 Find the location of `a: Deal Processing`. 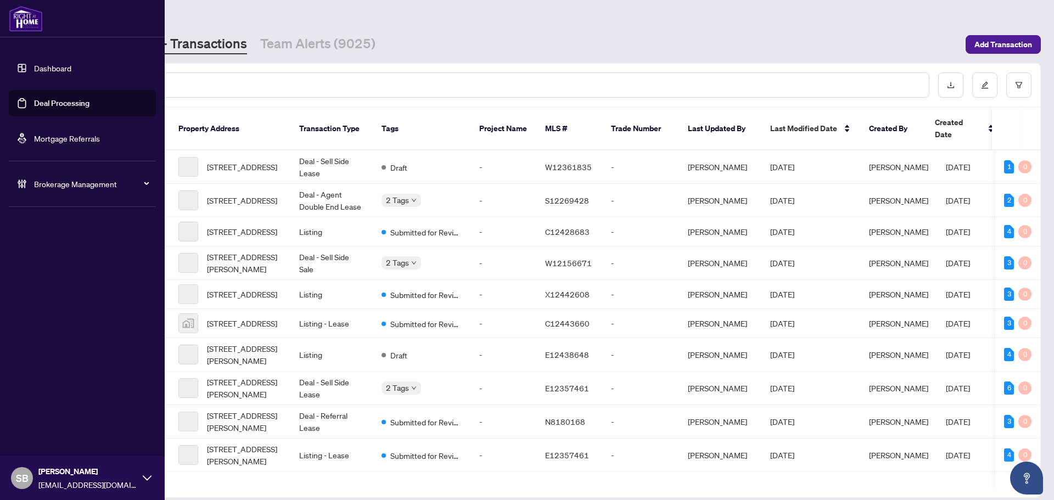

a: Deal Processing is located at coordinates (62, 103).